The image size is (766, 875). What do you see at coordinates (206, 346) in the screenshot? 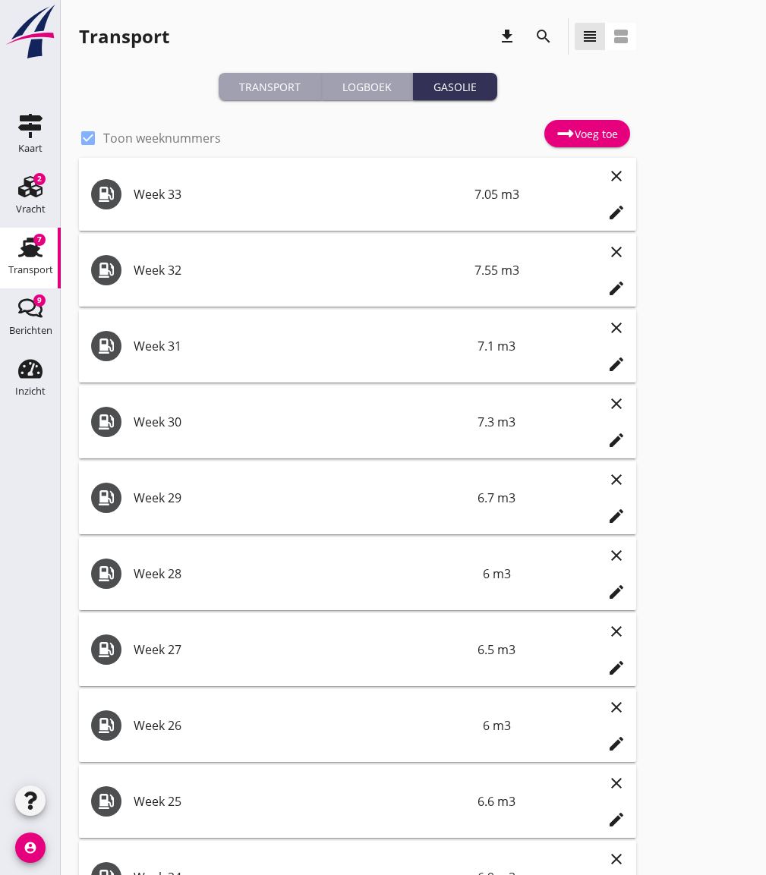
I see `span: Week 31` at bounding box center [206, 346].